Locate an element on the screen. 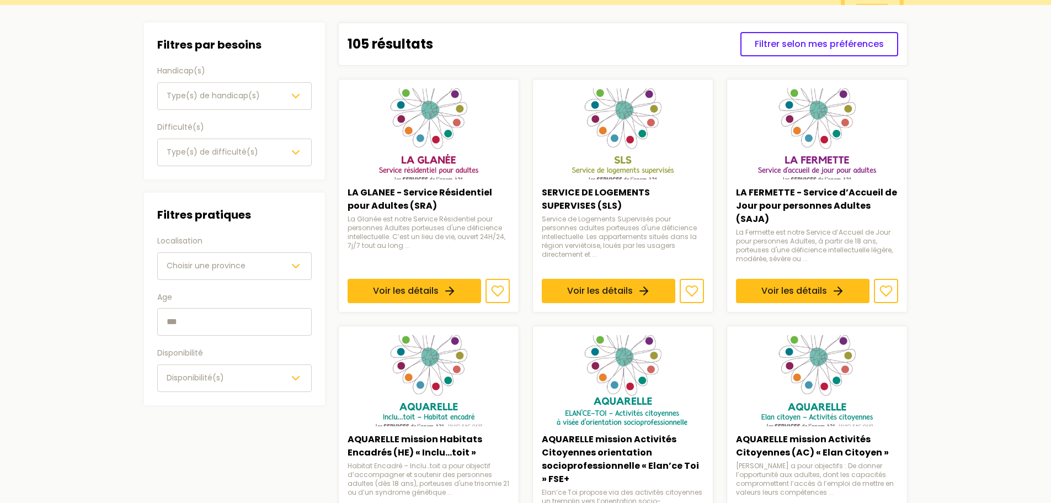 This screenshot has width=1051, height=503. button: Type(s) de handicap(s) is located at coordinates (234, 96).